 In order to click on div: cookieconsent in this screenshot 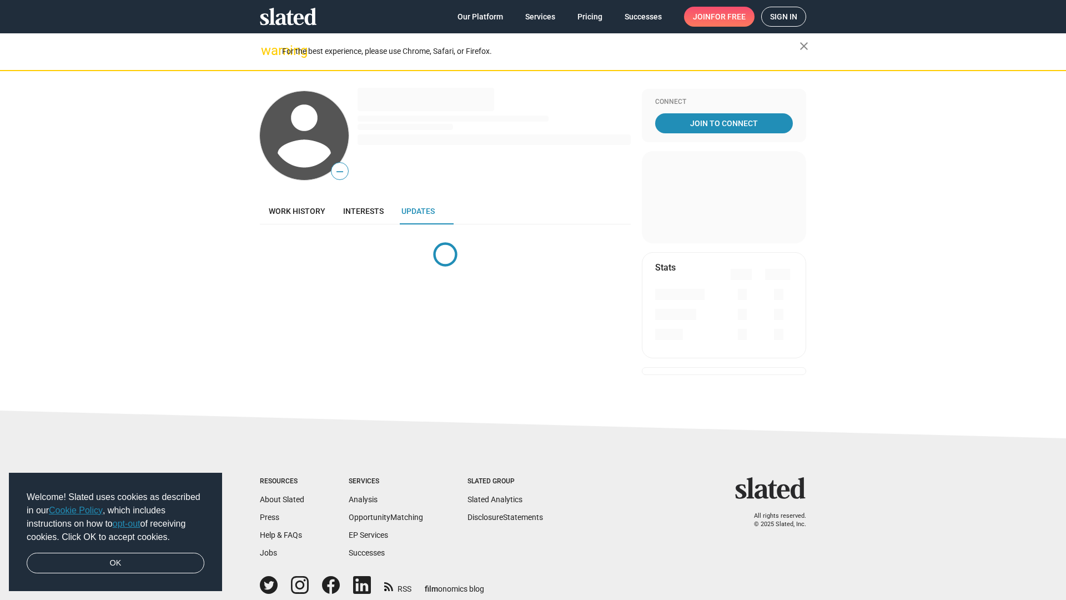, I will do `click(116, 532)`.